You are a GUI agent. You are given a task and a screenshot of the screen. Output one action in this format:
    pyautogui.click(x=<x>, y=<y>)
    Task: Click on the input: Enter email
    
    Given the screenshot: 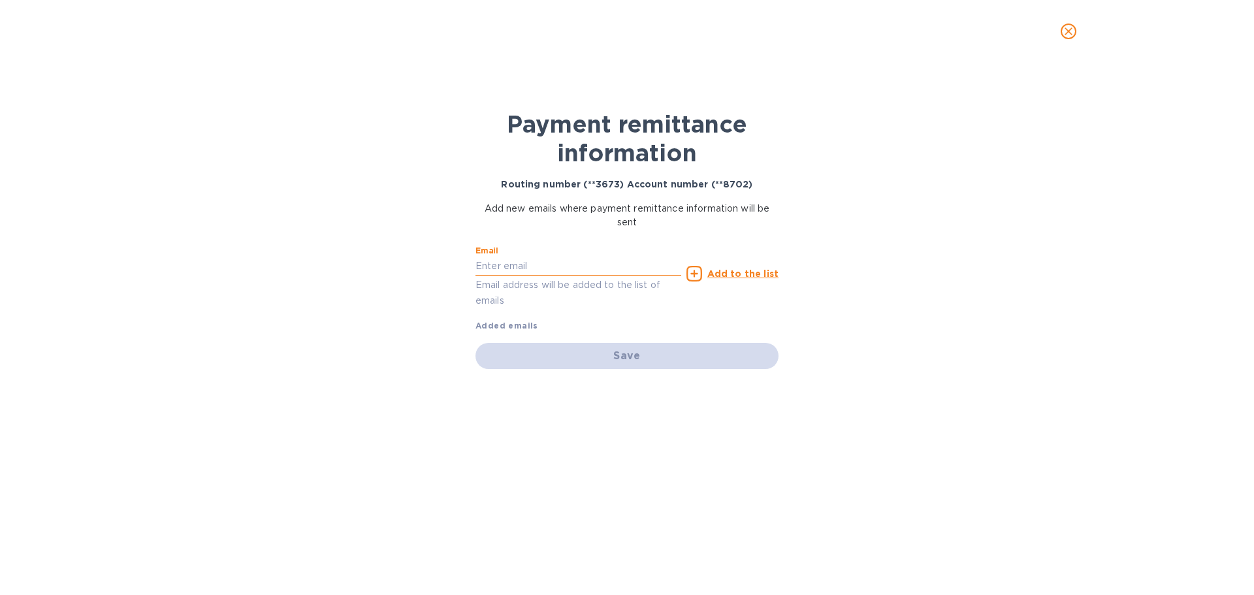 What is the action you would take?
    pyautogui.click(x=578, y=267)
    